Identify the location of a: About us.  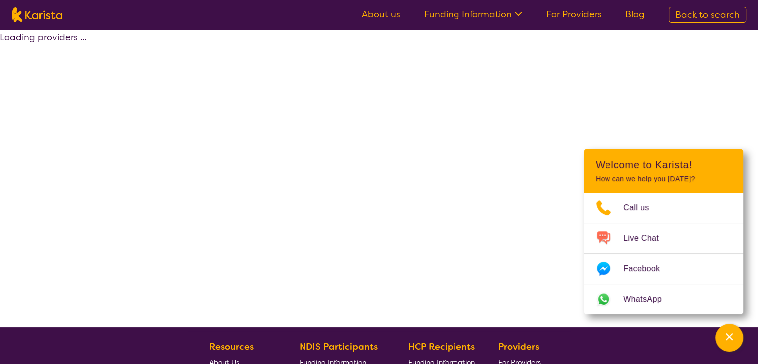
(381, 14).